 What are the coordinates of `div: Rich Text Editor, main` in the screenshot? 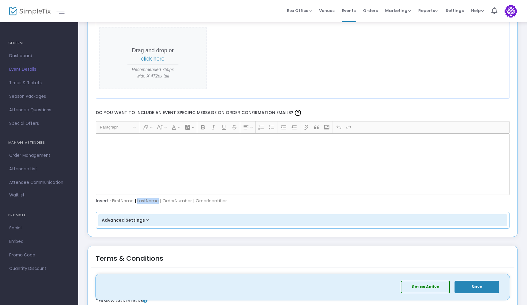 It's located at (303, 164).